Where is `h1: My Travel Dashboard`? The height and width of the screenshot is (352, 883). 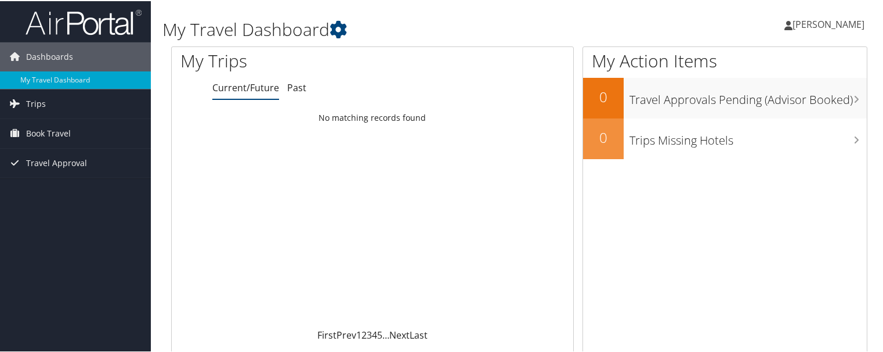 h1: My Travel Dashboard is located at coordinates (400, 28).